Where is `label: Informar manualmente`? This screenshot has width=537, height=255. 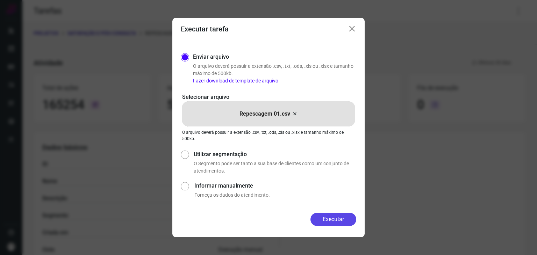
label: Informar manualmente is located at coordinates (275, 186).